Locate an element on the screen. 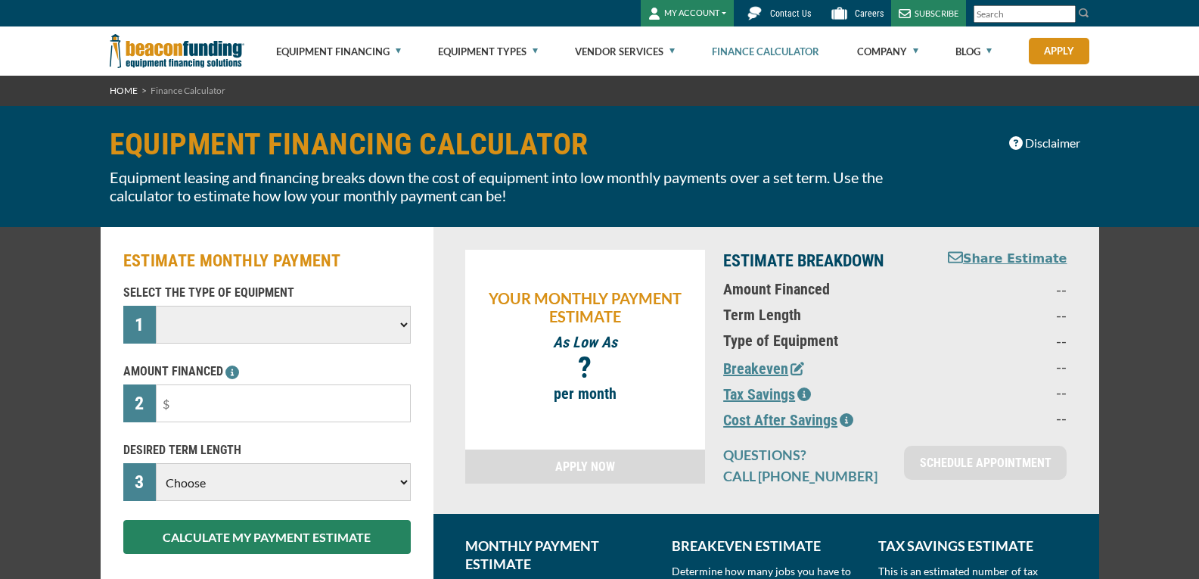  p: Type of Equipment is located at coordinates (819, 340).